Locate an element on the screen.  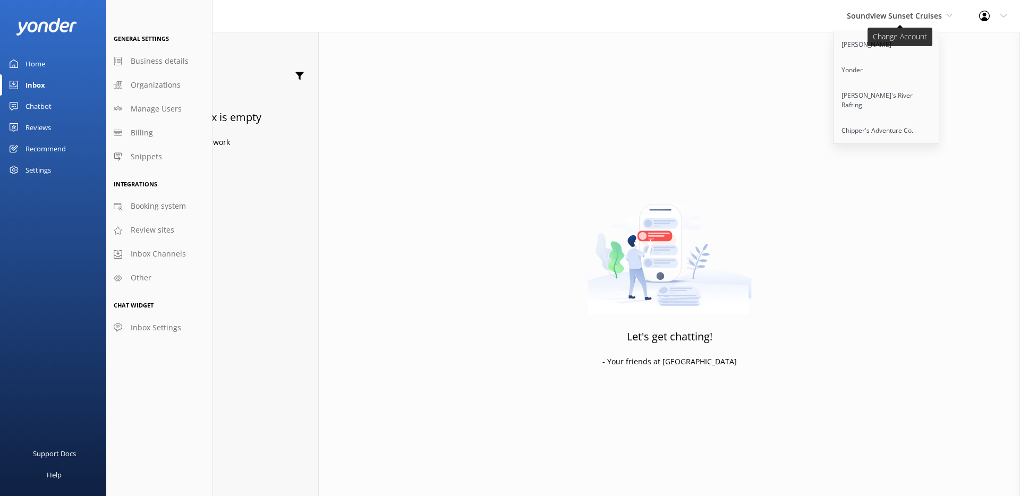
div: Chatbot is located at coordinates (38, 106).